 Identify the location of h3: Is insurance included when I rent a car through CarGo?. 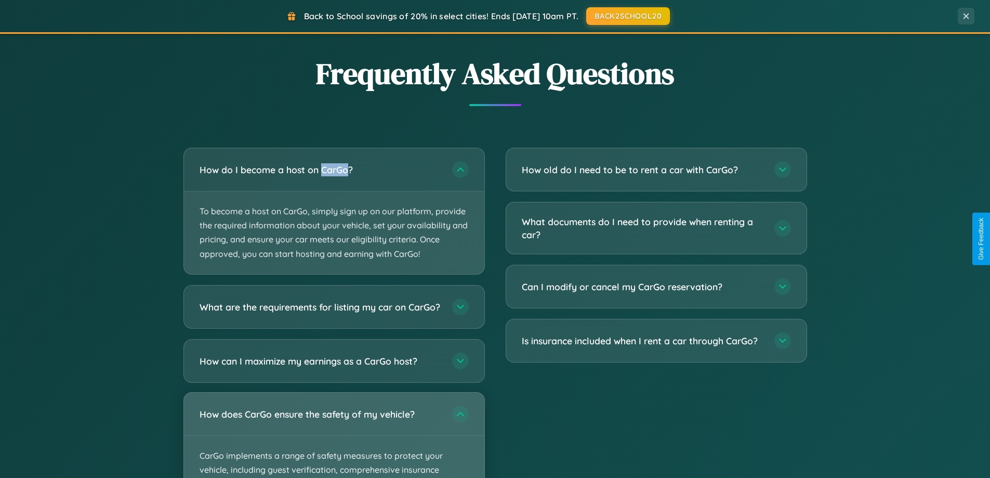
(643, 340).